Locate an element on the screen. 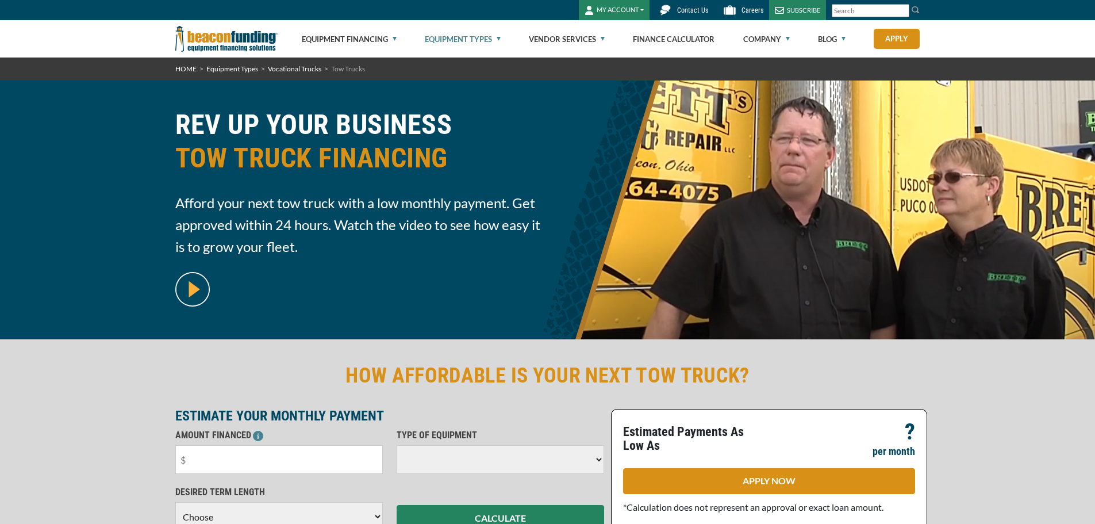 The height and width of the screenshot is (524, 1095). a: Vocational Trucks is located at coordinates (294, 68).